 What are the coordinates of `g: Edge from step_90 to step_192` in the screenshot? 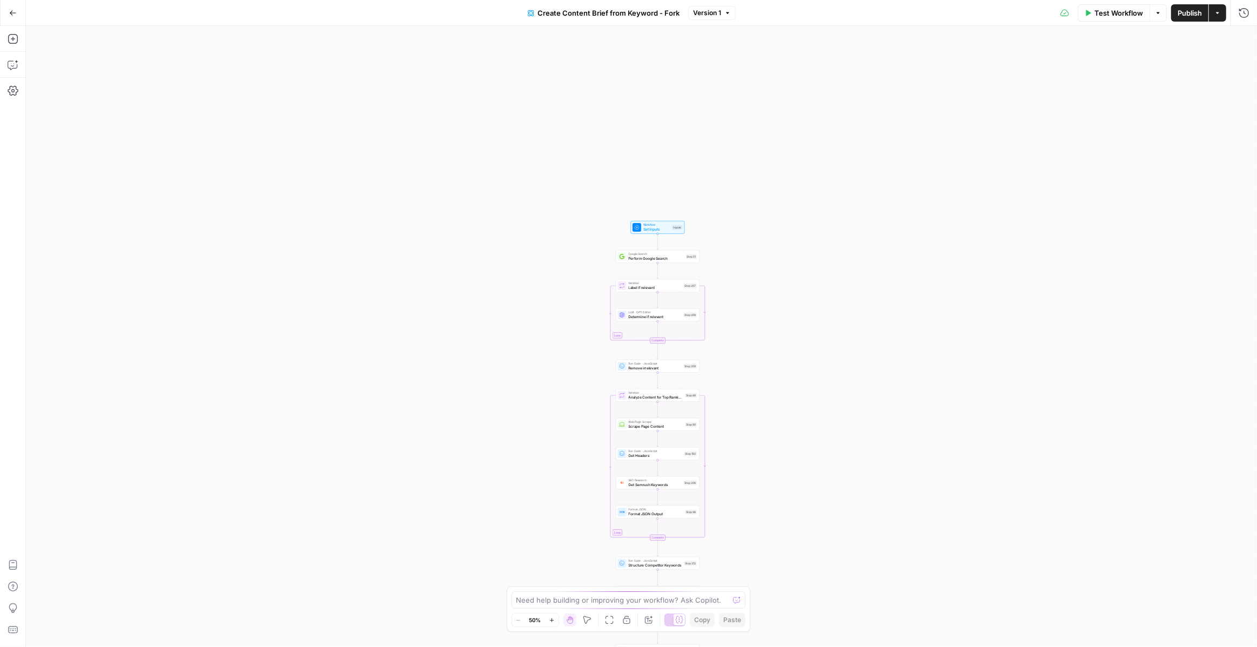 It's located at (657, 438).